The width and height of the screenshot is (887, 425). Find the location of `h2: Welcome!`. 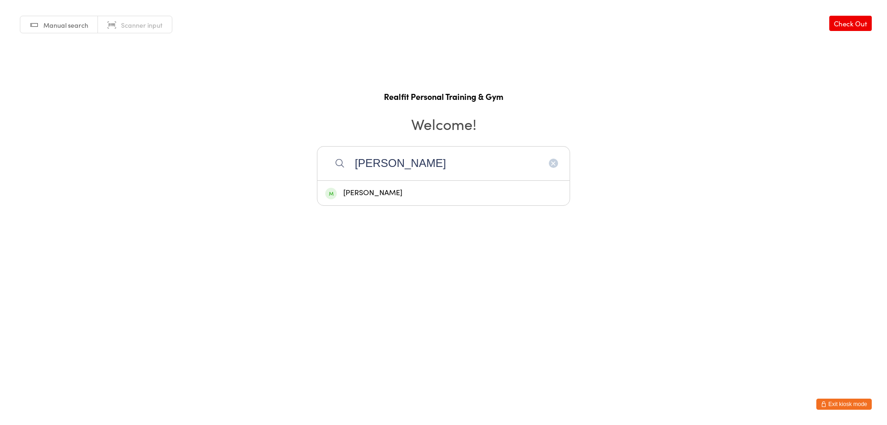

h2: Welcome! is located at coordinates (444, 123).